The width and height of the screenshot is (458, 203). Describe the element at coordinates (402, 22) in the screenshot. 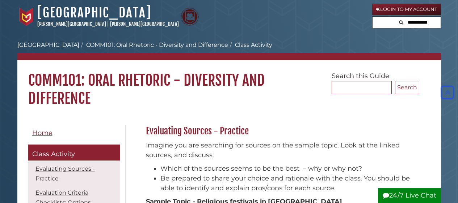

I see `i: Search` at that location.